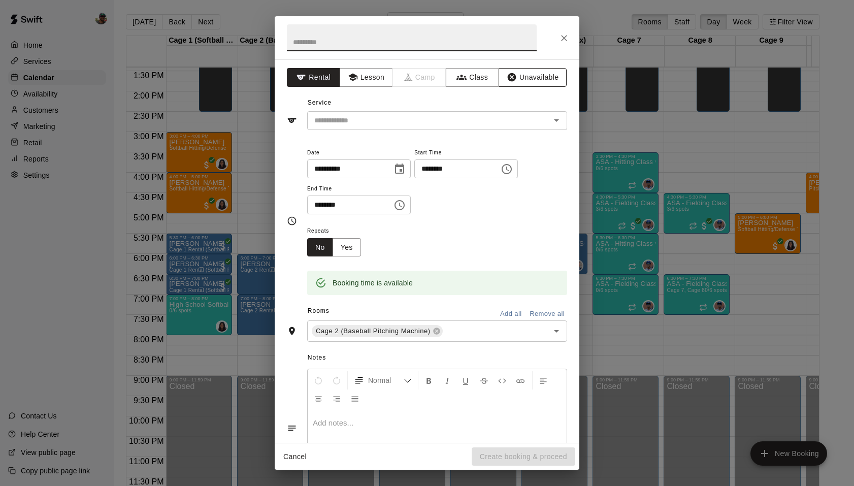 This screenshot has width=854, height=486. I want to click on button: Yes, so click(347, 247).